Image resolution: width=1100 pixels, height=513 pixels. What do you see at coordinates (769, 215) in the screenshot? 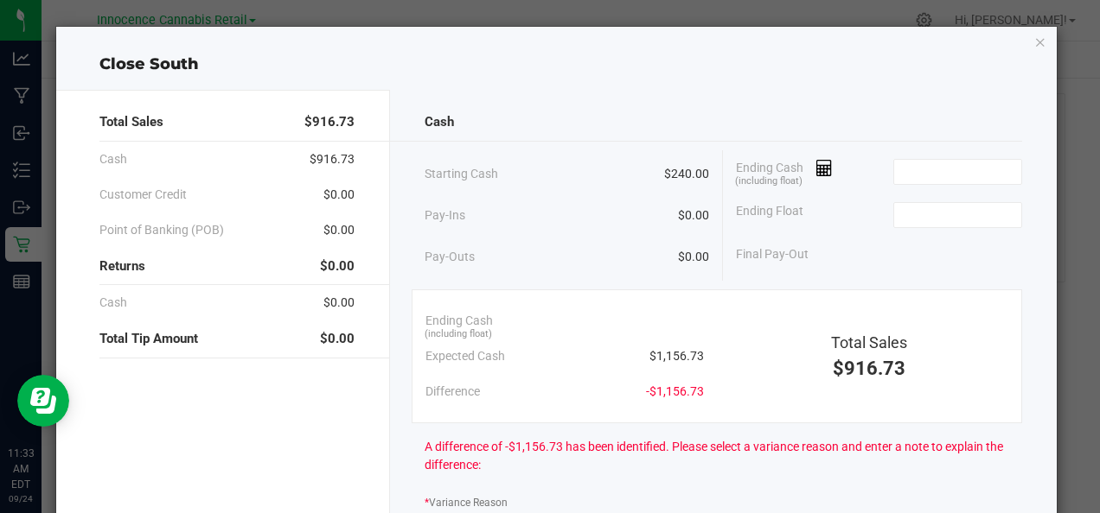
I see `span: Ending Float` at bounding box center [769, 215].